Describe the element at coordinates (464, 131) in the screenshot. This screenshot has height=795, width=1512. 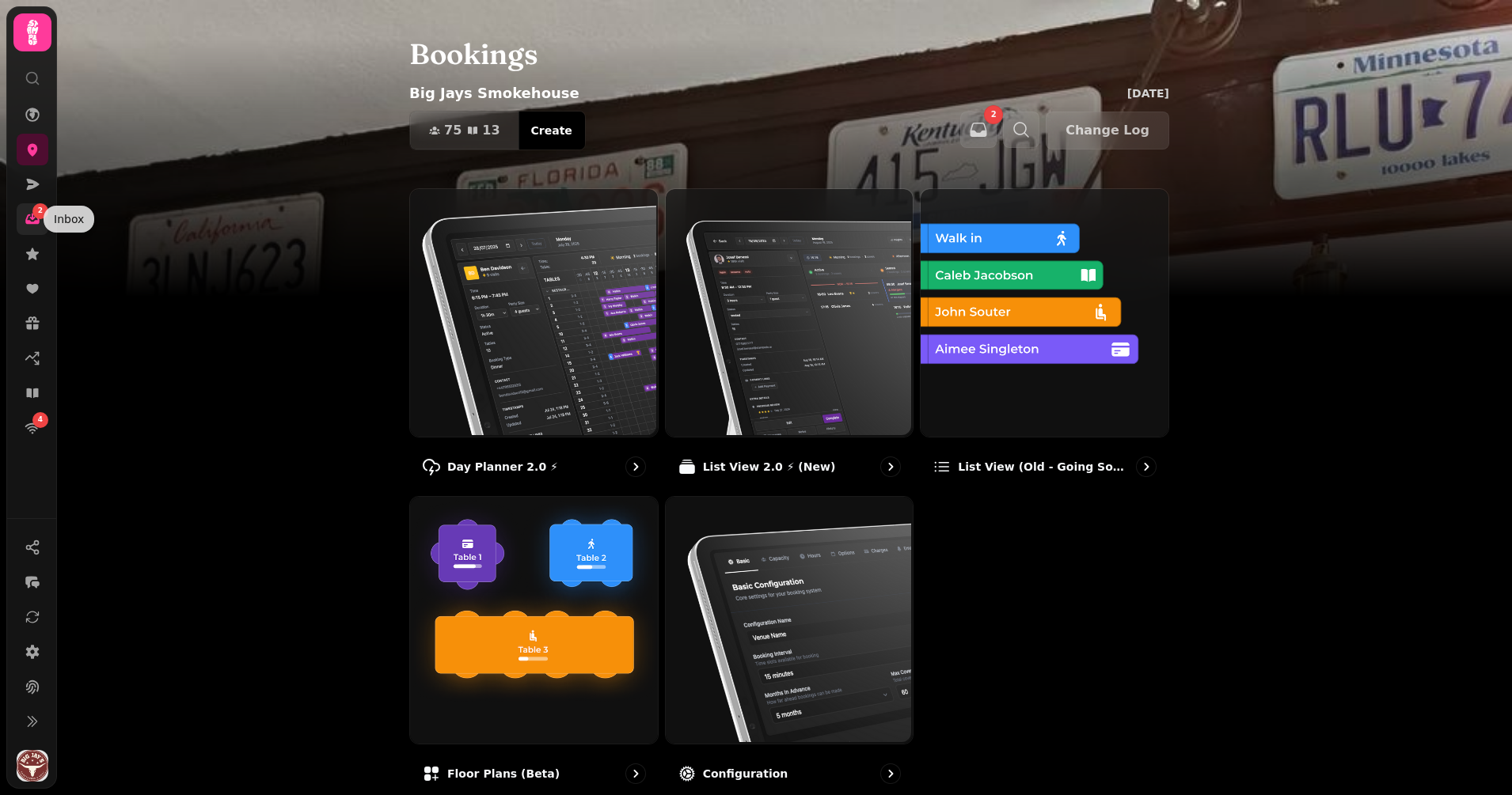
I see `button: 7513` at that location.